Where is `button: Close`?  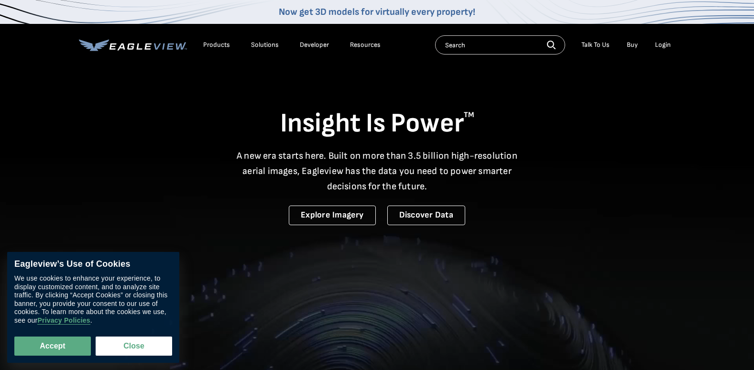 button: Close is located at coordinates (134, 346).